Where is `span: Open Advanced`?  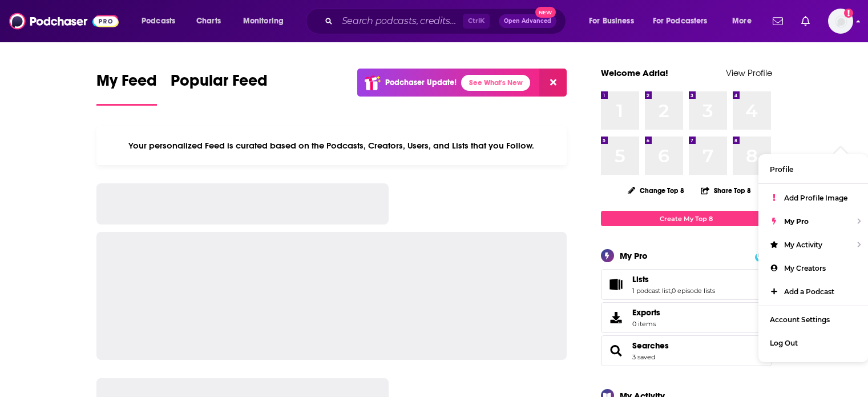 span: Open Advanced is located at coordinates (527, 21).